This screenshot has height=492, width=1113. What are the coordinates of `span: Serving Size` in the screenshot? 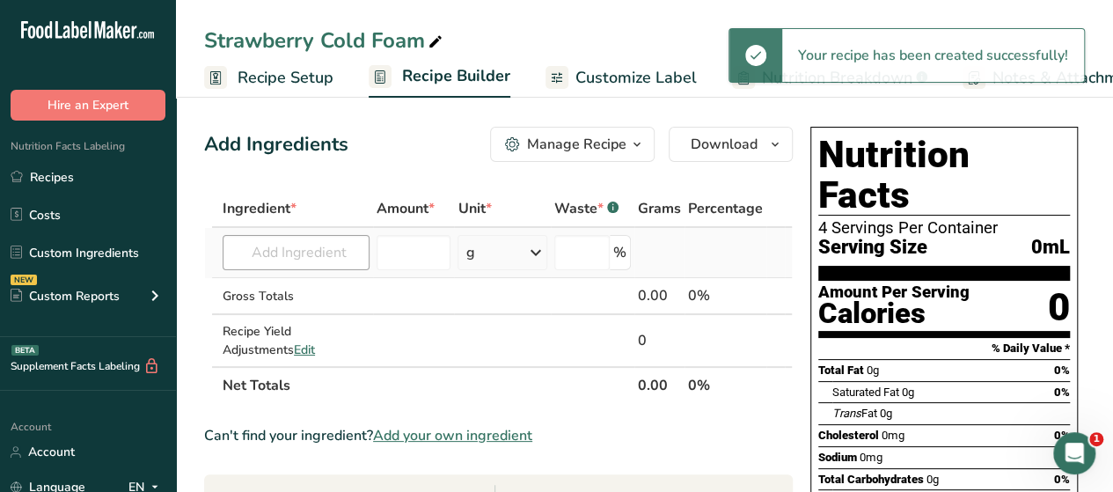 It's located at (873, 247).